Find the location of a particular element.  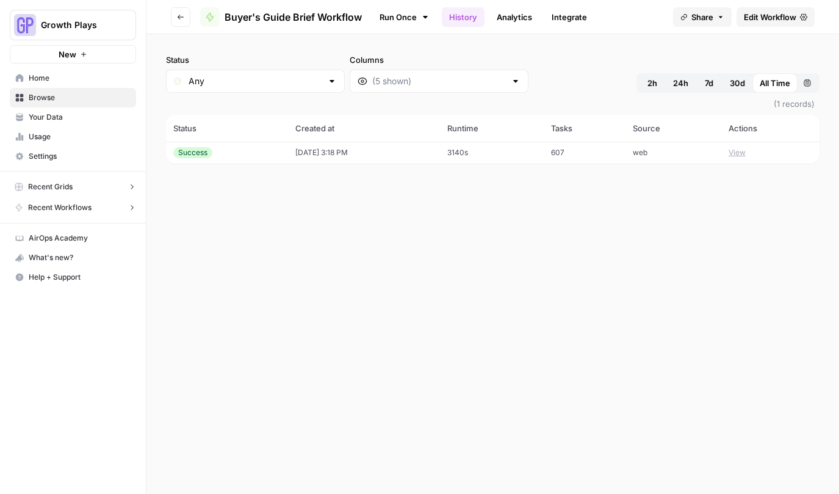

a: Buyer's Guide Brief Workflow is located at coordinates (281, 17).